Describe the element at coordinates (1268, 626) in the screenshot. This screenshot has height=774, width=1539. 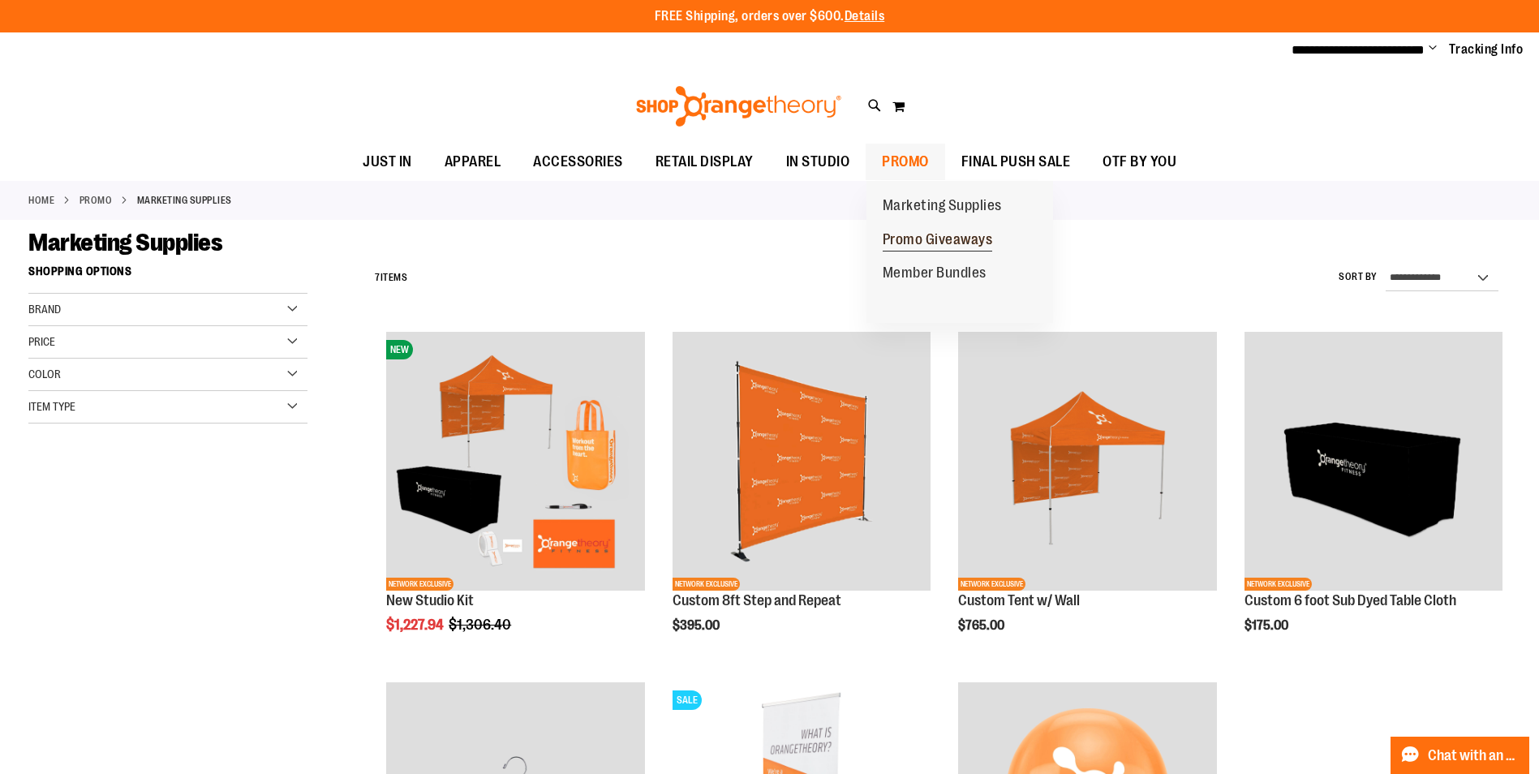
I see `span: $175.00` at that location.